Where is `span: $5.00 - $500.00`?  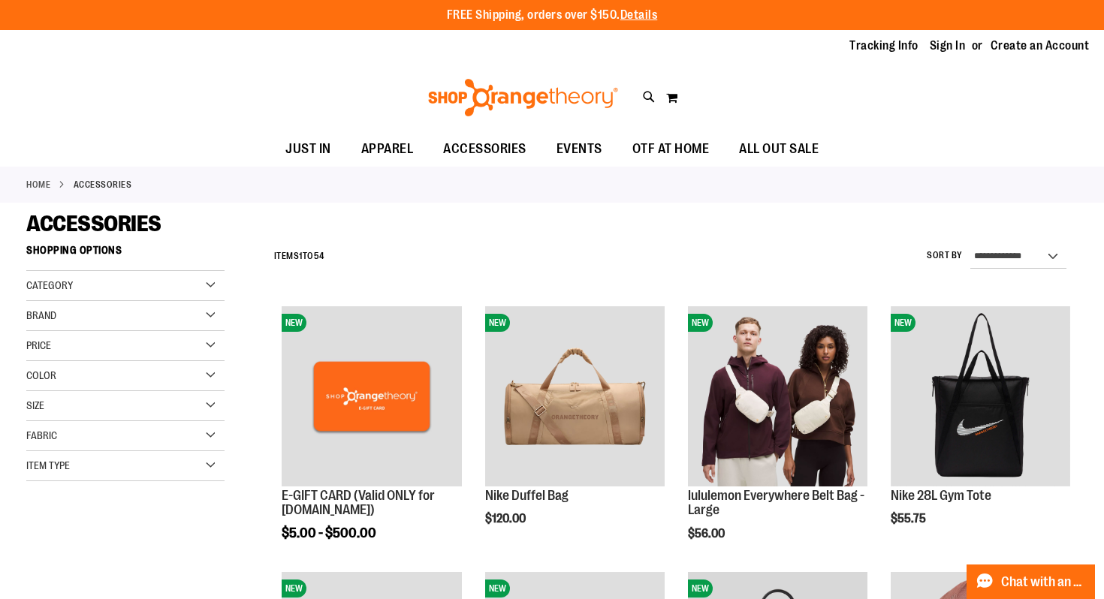 span: $5.00 - $500.00 is located at coordinates (329, 533).